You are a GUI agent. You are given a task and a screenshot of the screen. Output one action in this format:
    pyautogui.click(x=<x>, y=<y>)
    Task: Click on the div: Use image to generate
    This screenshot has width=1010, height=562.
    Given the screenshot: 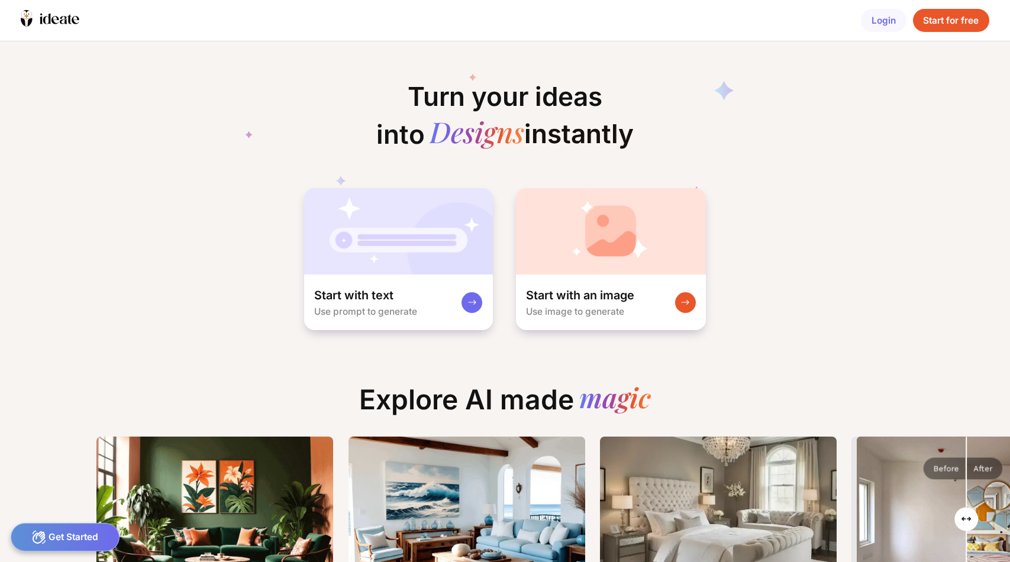 What is the action you would take?
    pyautogui.click(x=575, y=311)
    